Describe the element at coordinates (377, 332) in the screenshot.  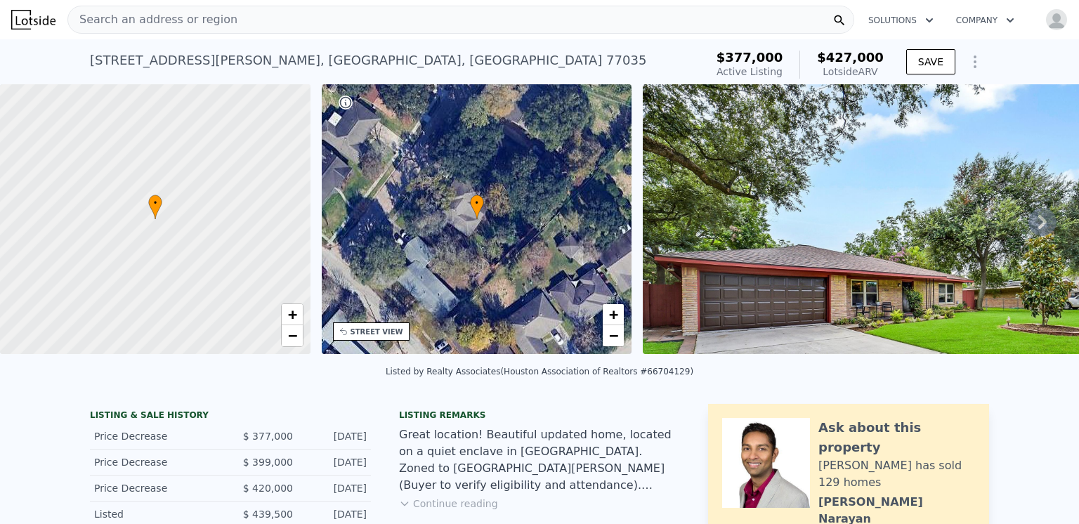
I see `div: STREET VIEW` at that location.